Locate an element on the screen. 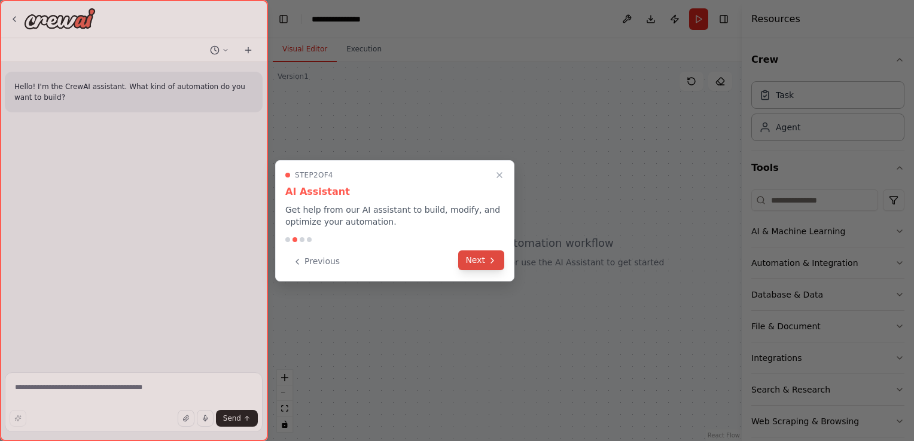 The image size is (914, 441). span: Step 2 of 4 is located at coordinates (314, 175).